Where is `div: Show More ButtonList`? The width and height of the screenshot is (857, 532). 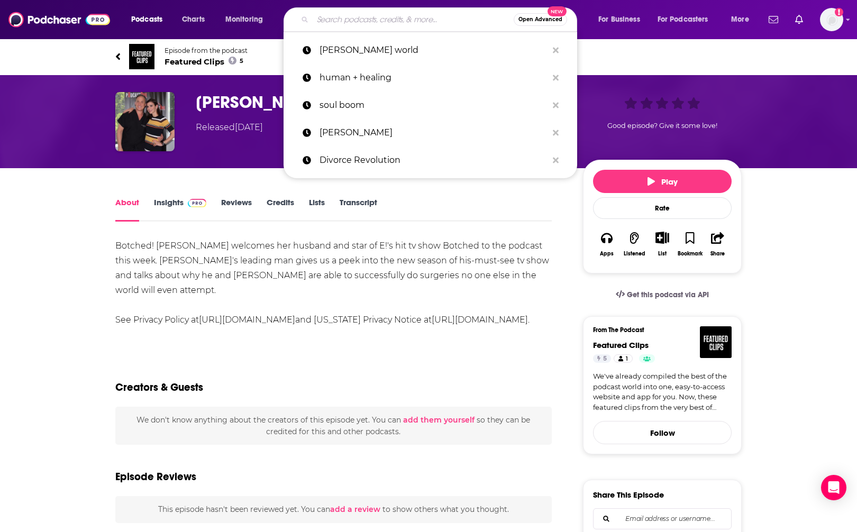 div: Show More ButtonList is located at coordinates (662, 244).